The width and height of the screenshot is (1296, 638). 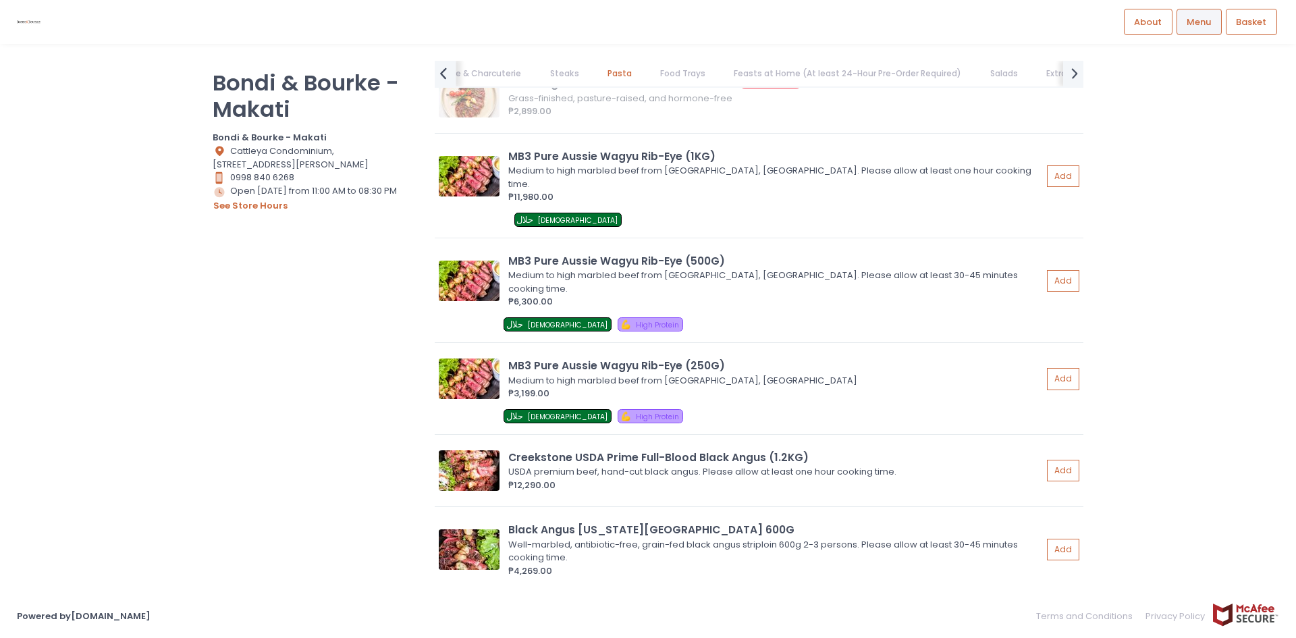 What do you see at coordinates (775, 485) in the screenshot?
I see `div: ₱12,290.00` at bounding box center [775, 485].